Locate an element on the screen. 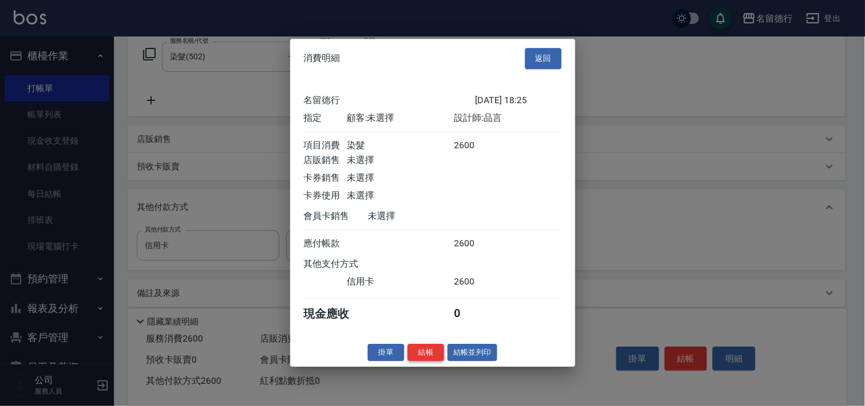  div: 會員卡銷售 is located at coordinates (336, 216).